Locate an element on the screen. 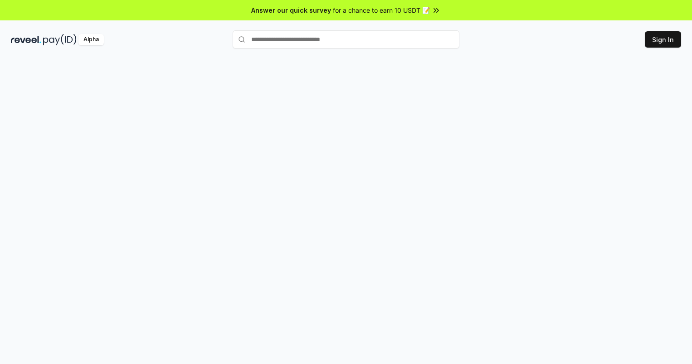  button: Sign In is located at coordinates (663, 39).